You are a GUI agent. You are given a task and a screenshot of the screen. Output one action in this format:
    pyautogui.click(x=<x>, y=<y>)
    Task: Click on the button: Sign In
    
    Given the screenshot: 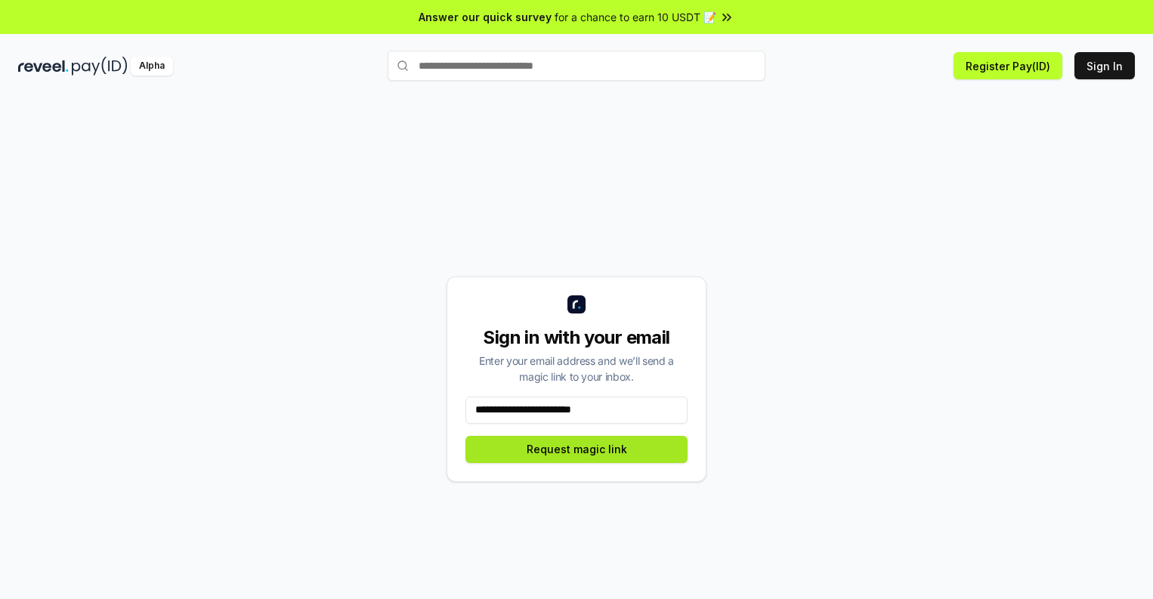 What is the action you would take?
    pyautogui.click(x=1105, y=66)
    